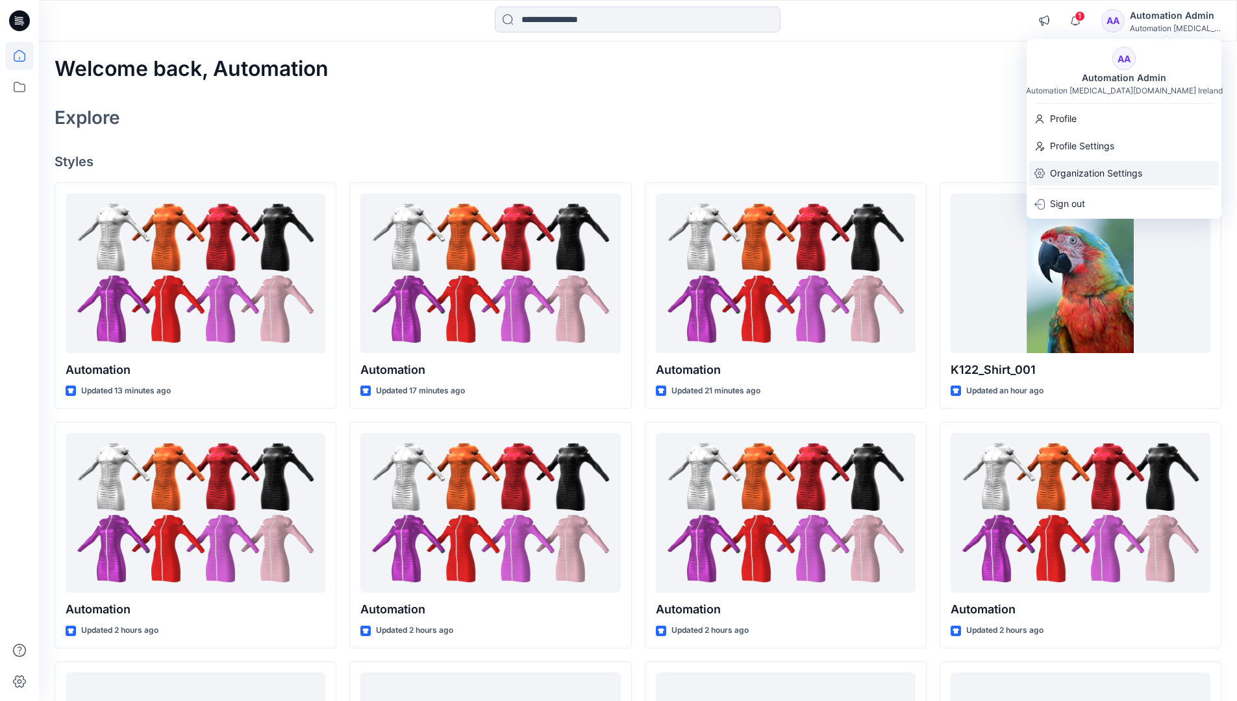 The height and width of the screenshot is (701, 1237). I want to click on a: Profile Settings, so click(1124, 146).